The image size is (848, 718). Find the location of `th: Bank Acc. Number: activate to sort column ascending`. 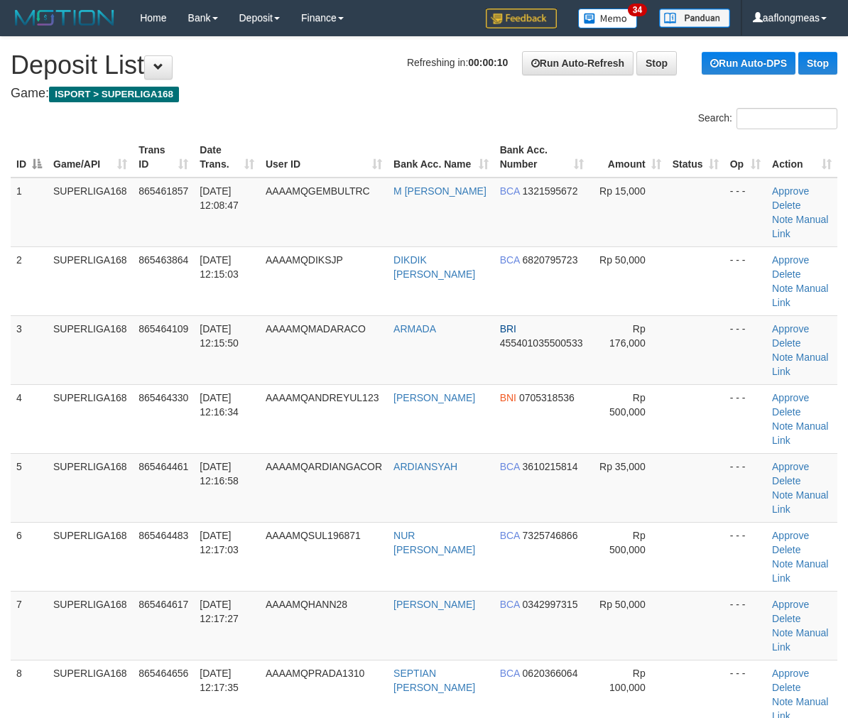

th: Bank Acc. Number: activate to sort column ascending is located at coordinates (542, 157).